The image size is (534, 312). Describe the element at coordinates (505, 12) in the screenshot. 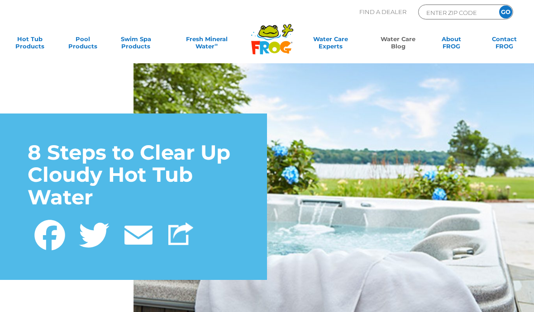

I see `input: GO` at that location.